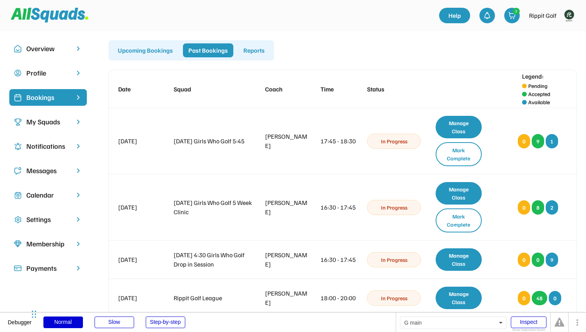  Describe the element at coordinates (539, 102) in the screenshot. I see `div: Available` at that location.